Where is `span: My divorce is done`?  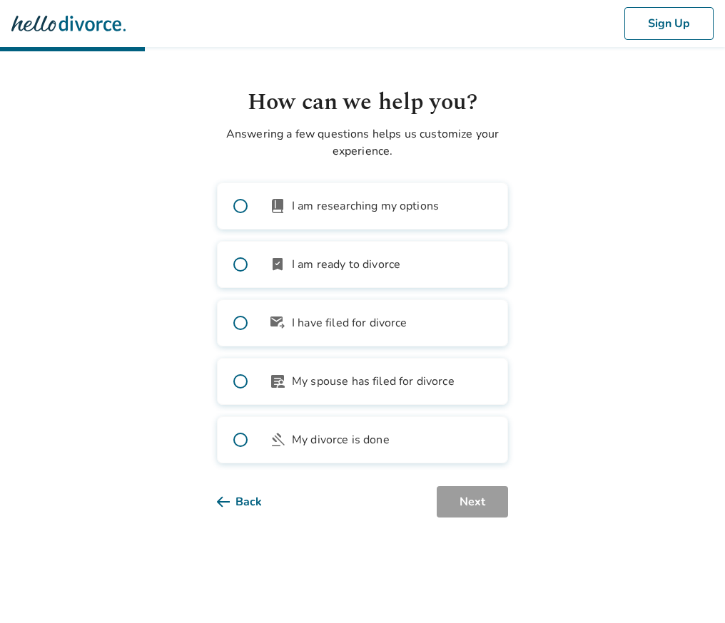
span: My divorce is done is located at coordinates (340, 440).